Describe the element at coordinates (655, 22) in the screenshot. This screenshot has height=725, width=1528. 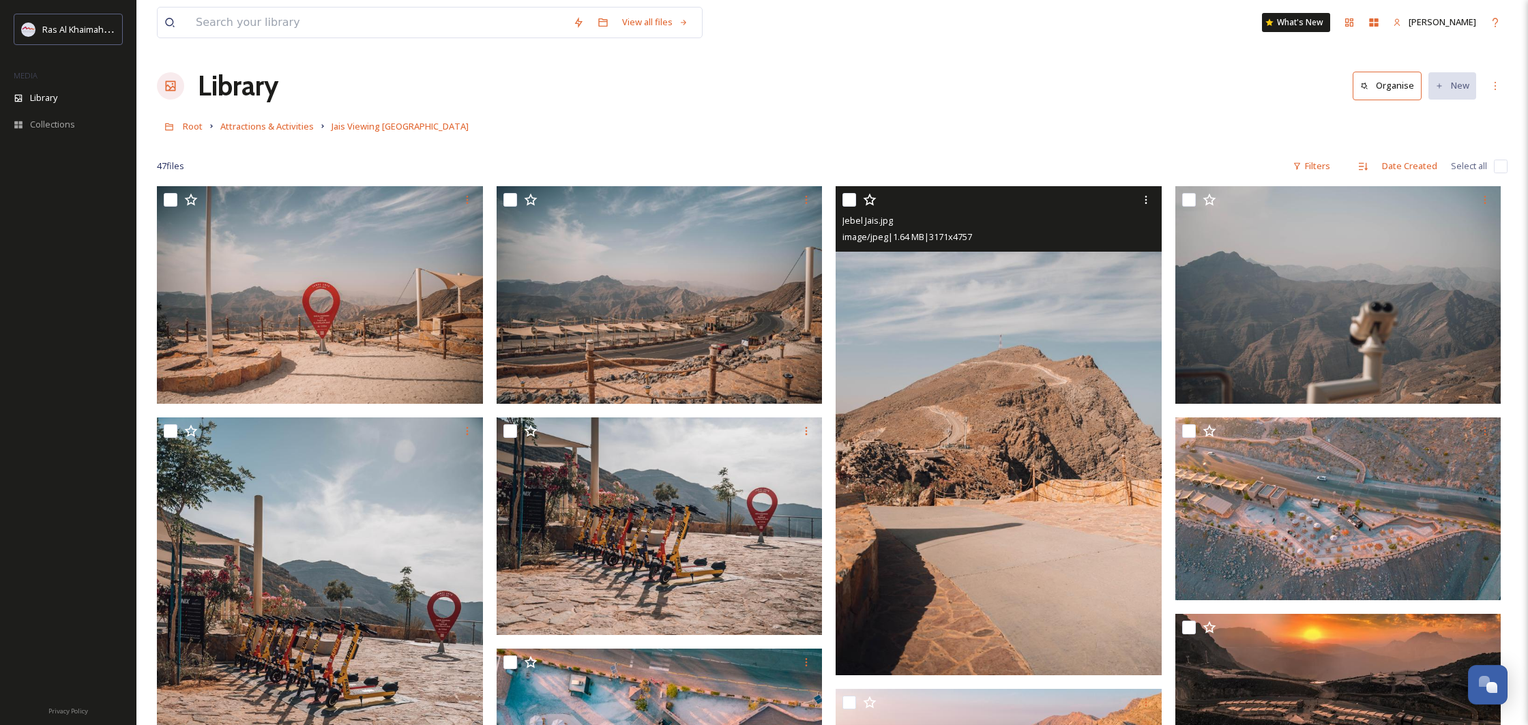
I see `a: View all files` at that location.